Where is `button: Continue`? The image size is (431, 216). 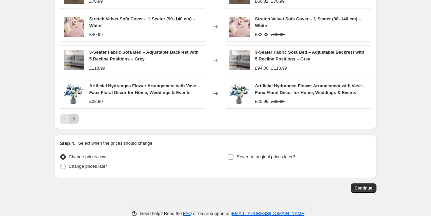 button: Continue is located at coordinates (364, 188).